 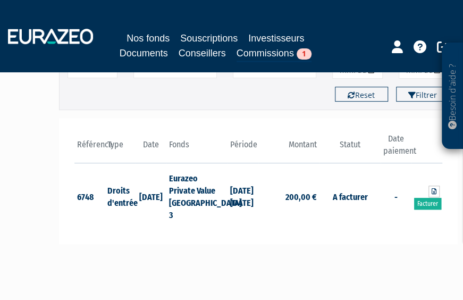 What do you see at coordinates (202, 53) in the screenshot?
I see `a: Conseillers` at bounding box center [202, 53].